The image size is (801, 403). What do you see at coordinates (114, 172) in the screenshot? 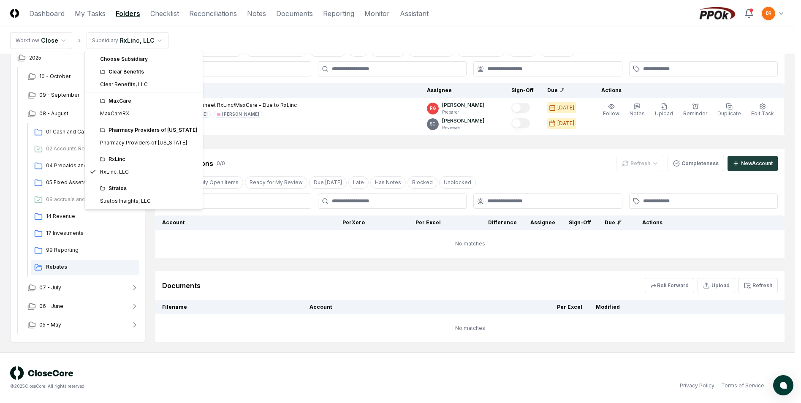
I see `div: RxLinc, LLC` at bounding box center [114, 172].